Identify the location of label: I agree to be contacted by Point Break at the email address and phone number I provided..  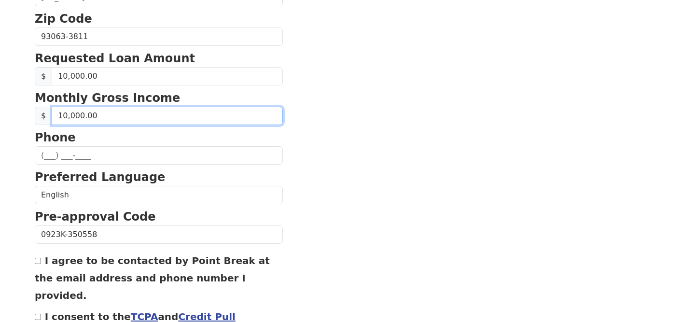
(152, 278).